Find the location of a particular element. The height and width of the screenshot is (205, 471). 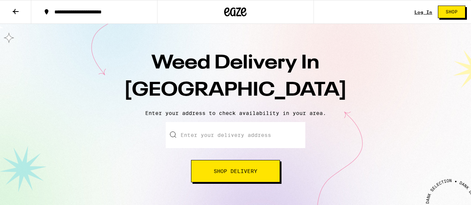

a: Shop is located at coordinates (452, 12).